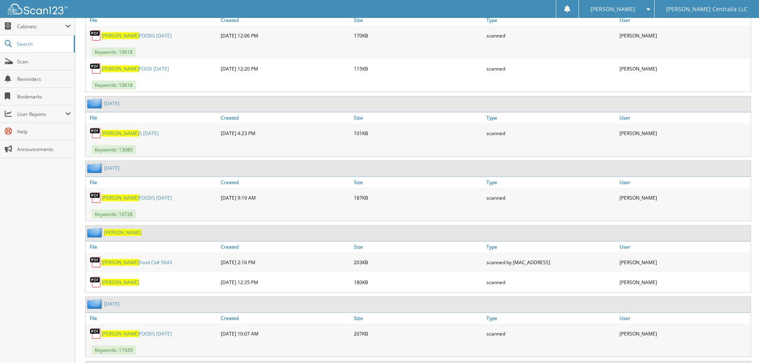 This screenshot has width=759, height=363. Describe the element at coordinates (44, 132) in the screenshot. I see `span: Help` at that location.